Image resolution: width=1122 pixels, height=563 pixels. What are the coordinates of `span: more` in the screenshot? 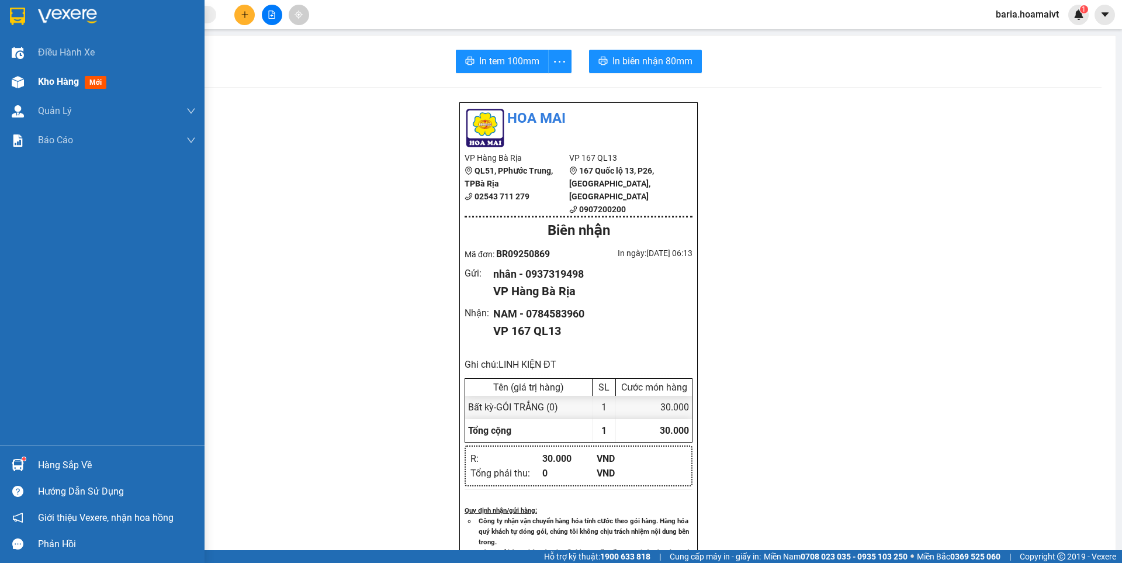 It's located at (560, 61).